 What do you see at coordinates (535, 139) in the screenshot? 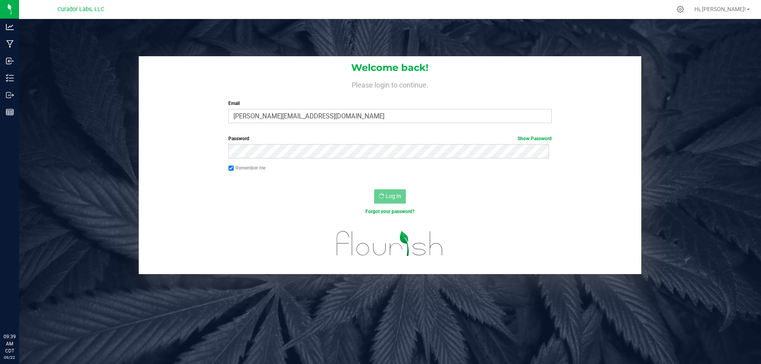
I see `a: Show Password` at bounding box center [535, 139].